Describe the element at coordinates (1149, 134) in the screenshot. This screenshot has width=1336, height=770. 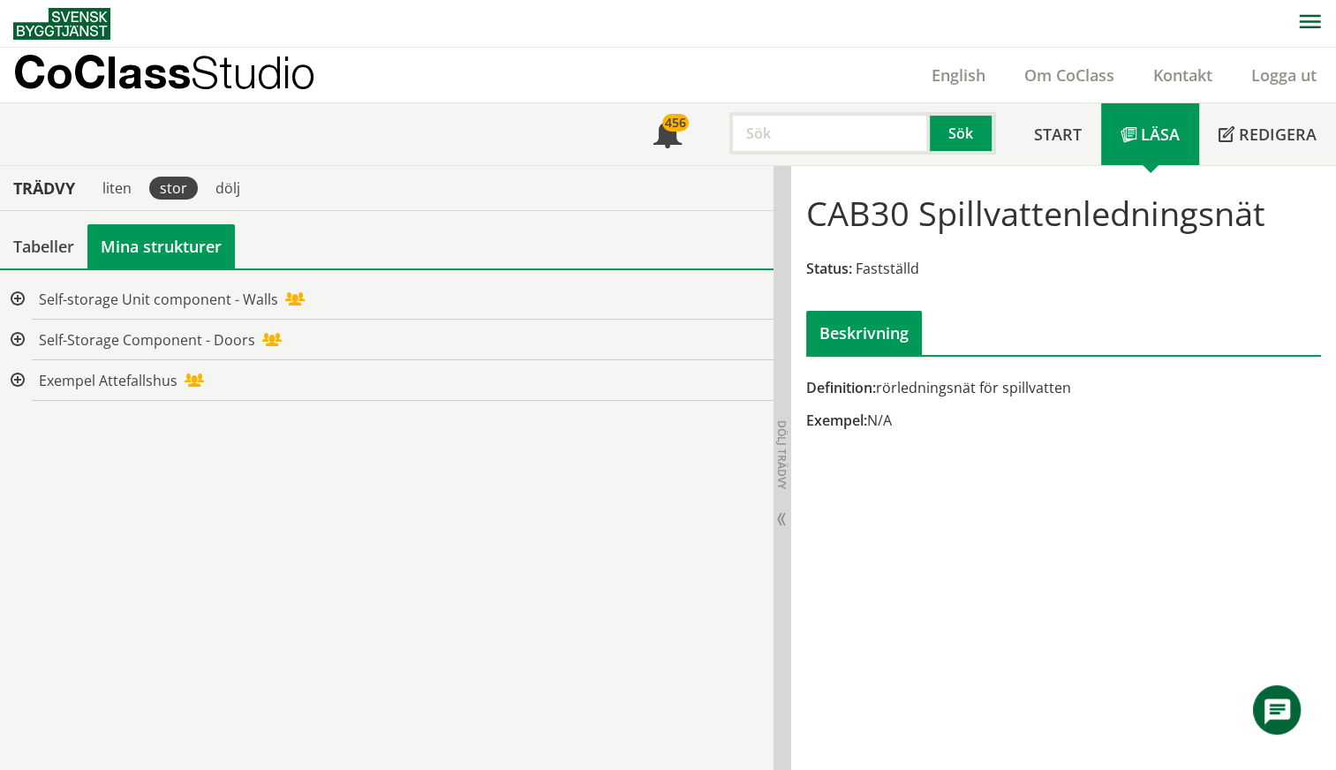
I see `a: Läsa` at that location.